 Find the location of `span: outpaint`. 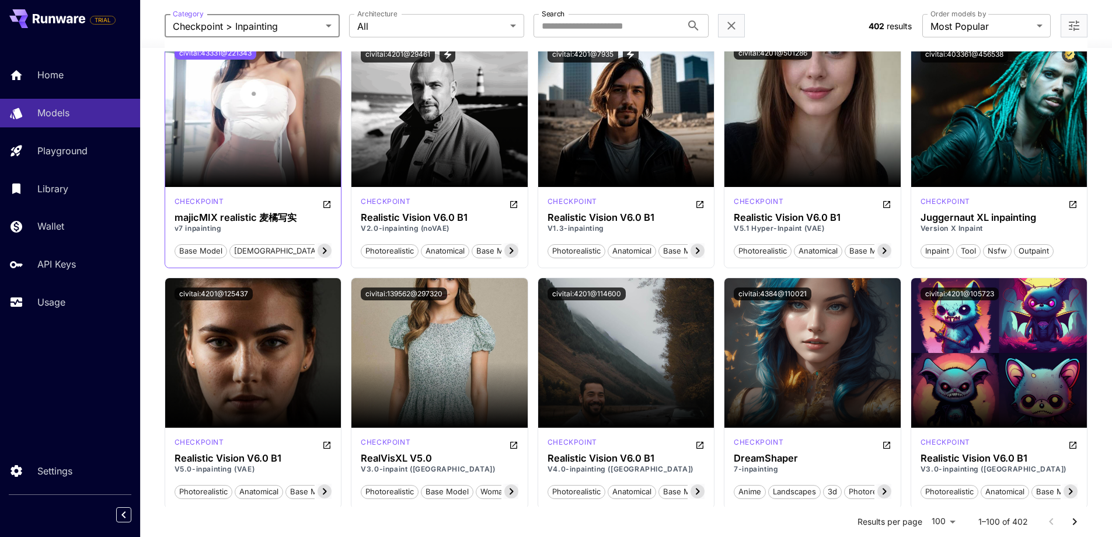

span: outpaint is located at coordinates (1034, 251).